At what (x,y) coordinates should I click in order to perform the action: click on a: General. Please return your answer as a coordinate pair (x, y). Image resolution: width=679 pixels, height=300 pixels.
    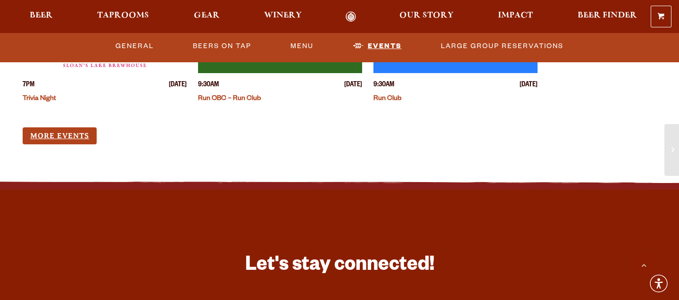
    Looking at the image, I should click on (134, 46).